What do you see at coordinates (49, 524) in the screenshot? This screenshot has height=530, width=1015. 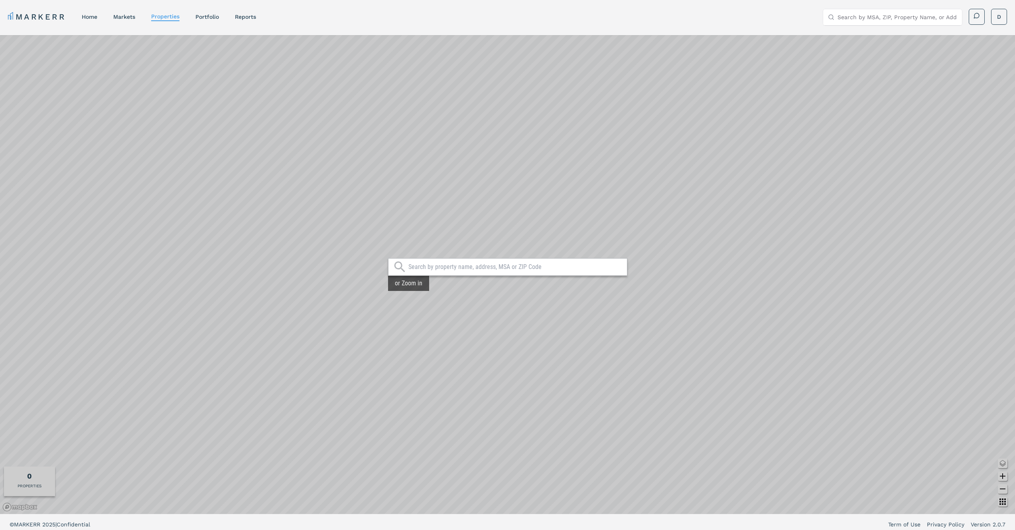 I see `span: 2025 |` at bounding box center [49, 524].